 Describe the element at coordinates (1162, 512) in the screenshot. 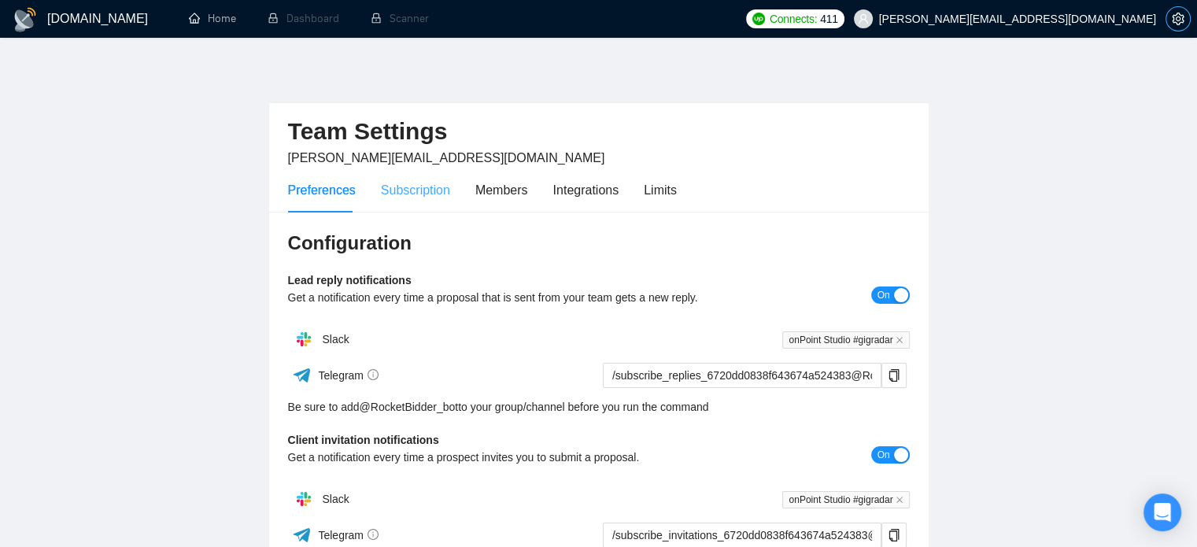

I see `div: Open Intercom Messenger` at that location.